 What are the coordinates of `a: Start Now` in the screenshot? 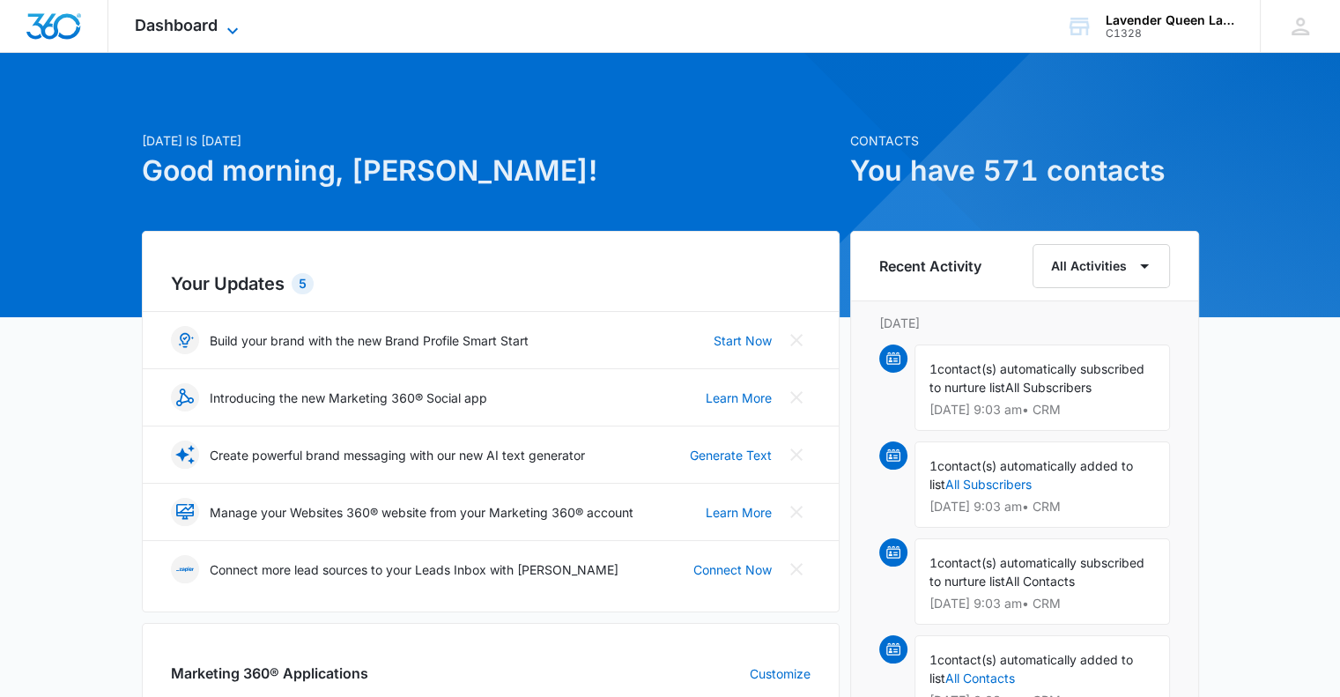 It's located at (743, 340).